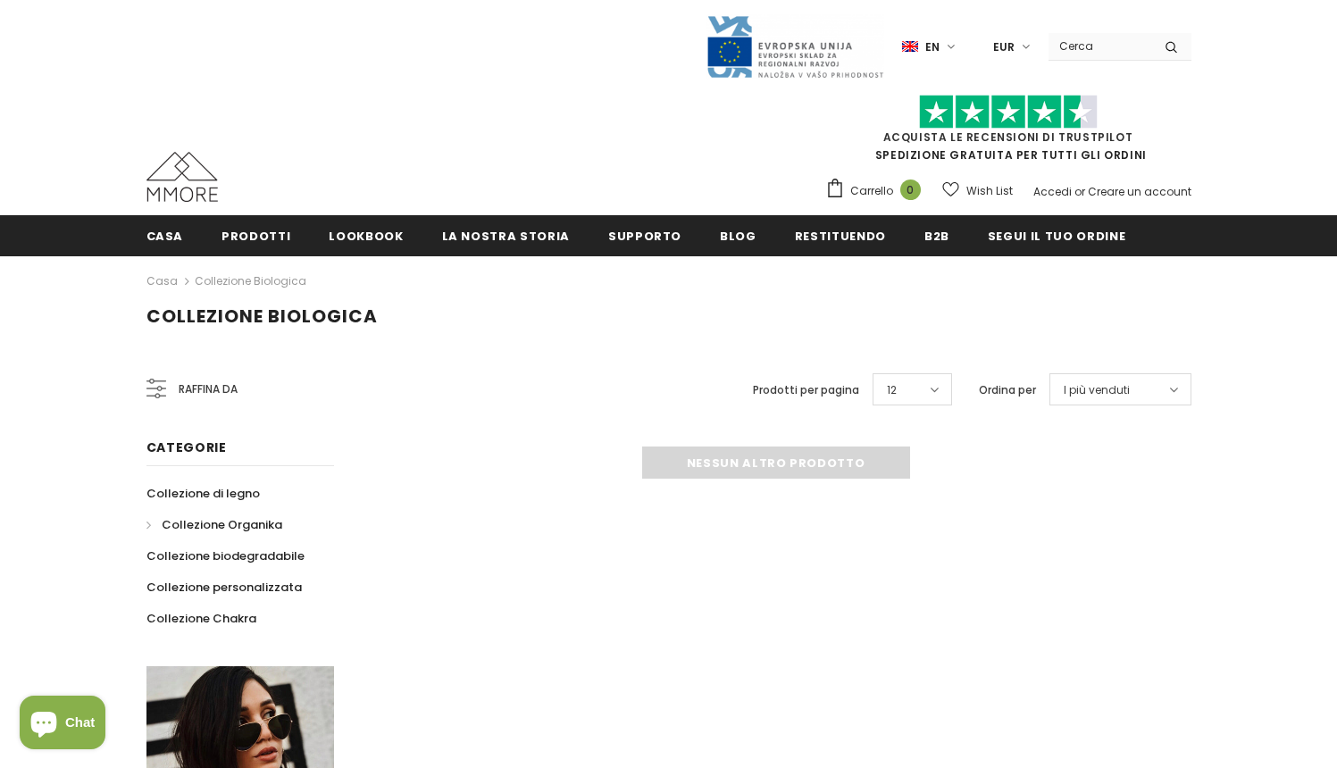  I want to click on a: Lookbook, so click(365, 235).